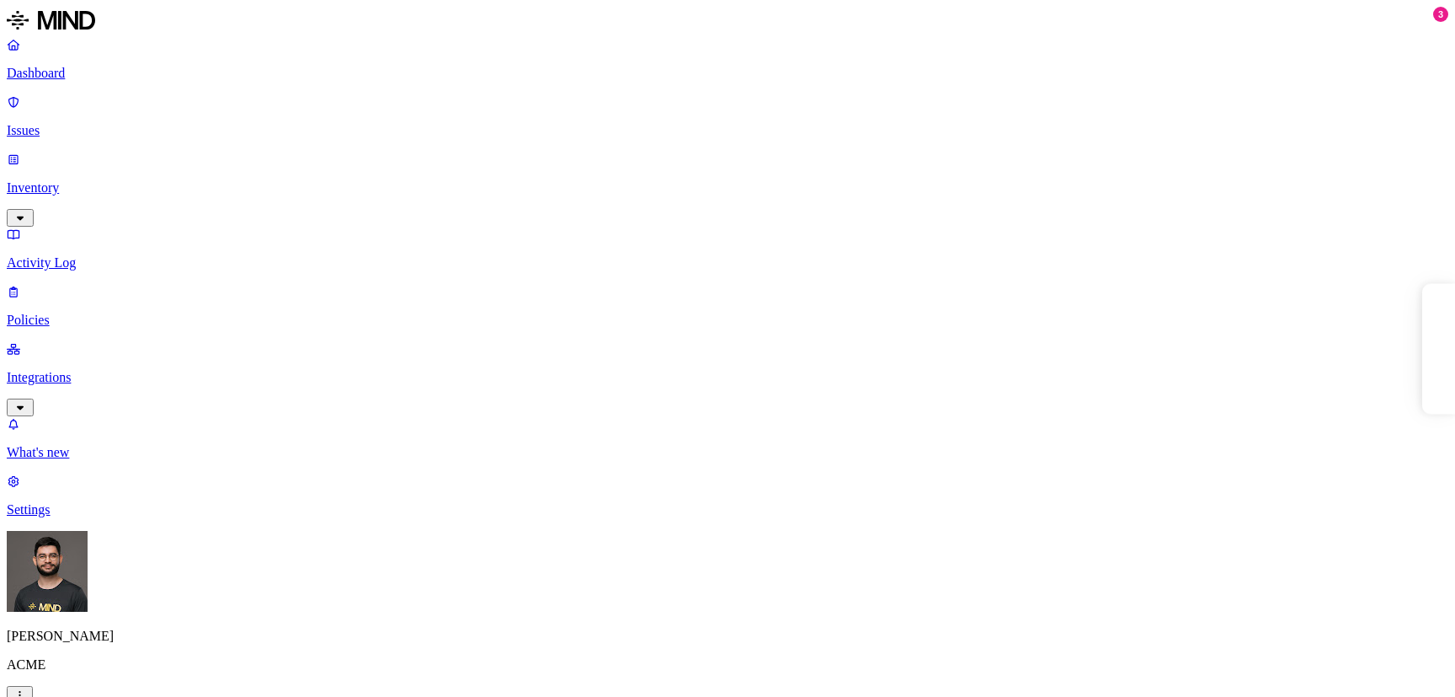 Image resolution: width=1455 pixels, height=697 pixels. What do you see at coordinates (728, 248) in the screenshot?
I see `a: Activity Log` at bounding box center [728, 248].